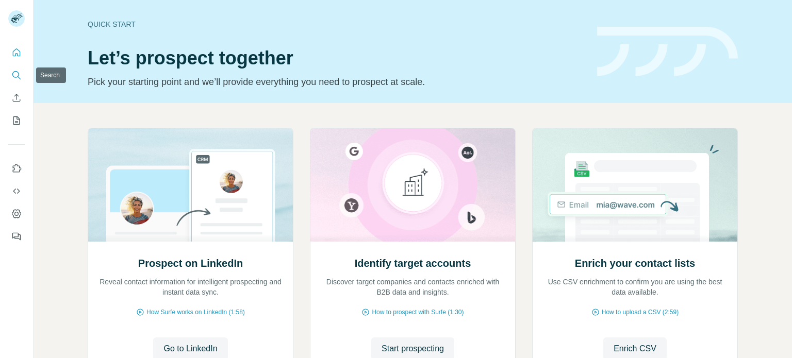  What do you see at coordinates (635, 263) in the screenshot?
I see `h2: Enrich your contact lists` at bounding box center [635, 263].